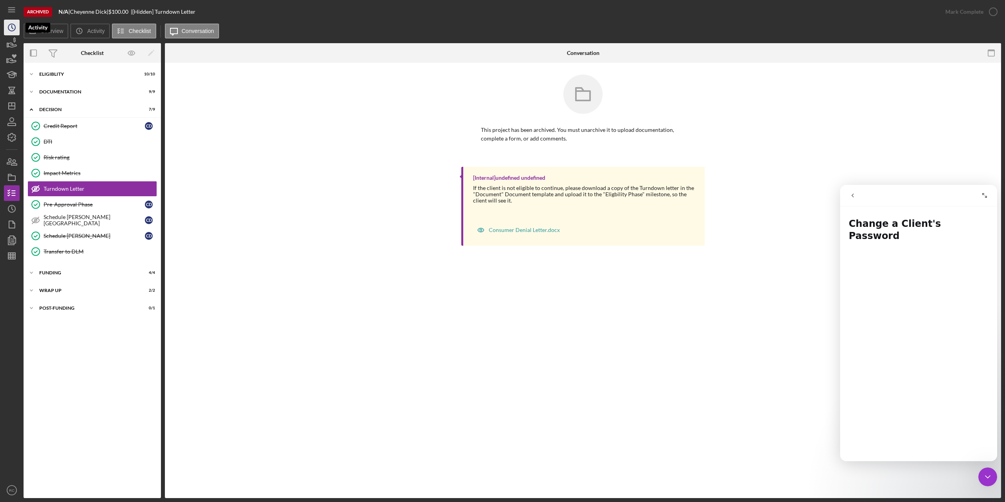 The image size is (1005, 502). What do you see at coordinates (92, 53) in the screenshot?
I see `div: Checklist` at bounding box center [92, 53].